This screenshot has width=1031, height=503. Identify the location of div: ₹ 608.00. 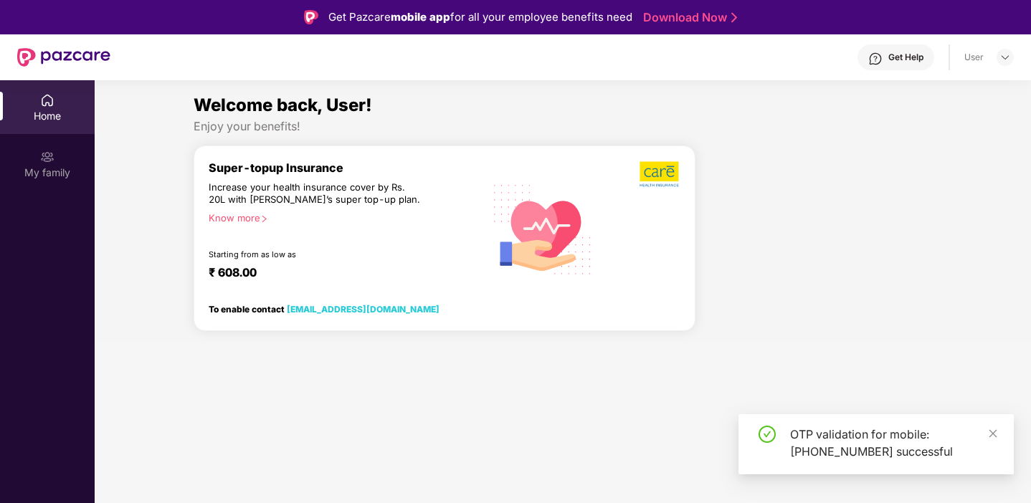
(339, 274).